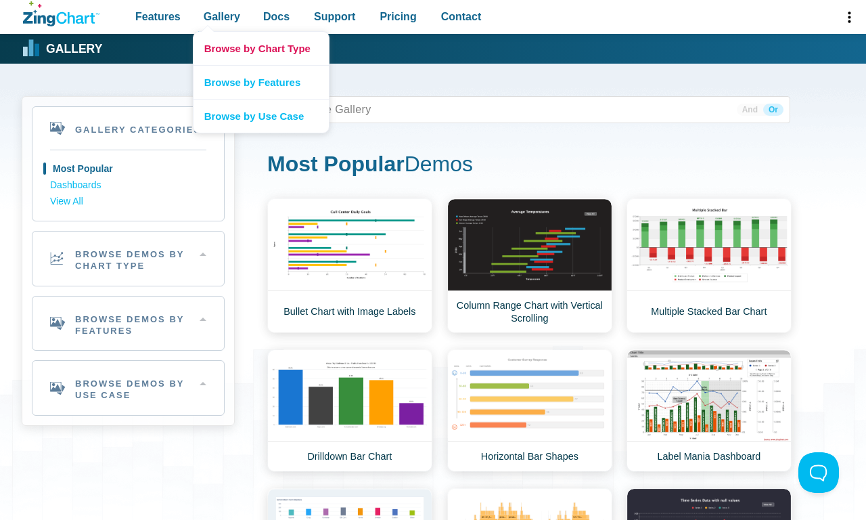 The height and width of the screenshot is (520, 866). Describe the element at coordinates (529, 165) in the screenshot. I see `h1: Demos` at that location.